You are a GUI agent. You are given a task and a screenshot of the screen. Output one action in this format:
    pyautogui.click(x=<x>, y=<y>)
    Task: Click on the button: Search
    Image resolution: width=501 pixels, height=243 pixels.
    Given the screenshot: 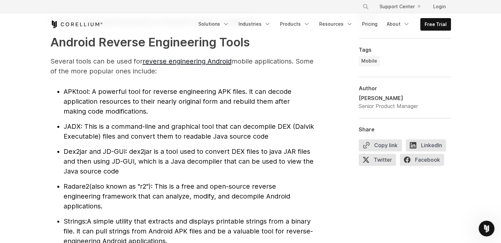 What is the action you would take?
    pyautogui.click(x=366, y=7)
    